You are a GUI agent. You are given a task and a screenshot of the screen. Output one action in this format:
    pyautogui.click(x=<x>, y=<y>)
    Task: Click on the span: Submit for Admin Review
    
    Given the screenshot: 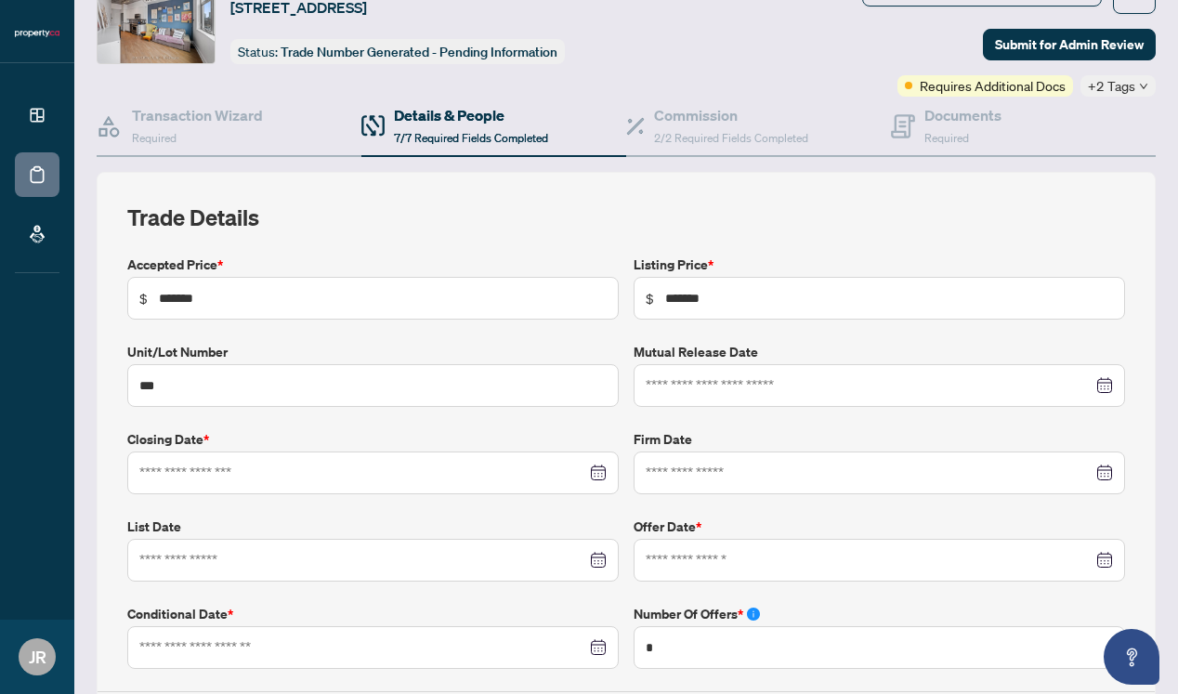 What is the action you would take?
    pyautogui.click(x=1069, y=45)
    